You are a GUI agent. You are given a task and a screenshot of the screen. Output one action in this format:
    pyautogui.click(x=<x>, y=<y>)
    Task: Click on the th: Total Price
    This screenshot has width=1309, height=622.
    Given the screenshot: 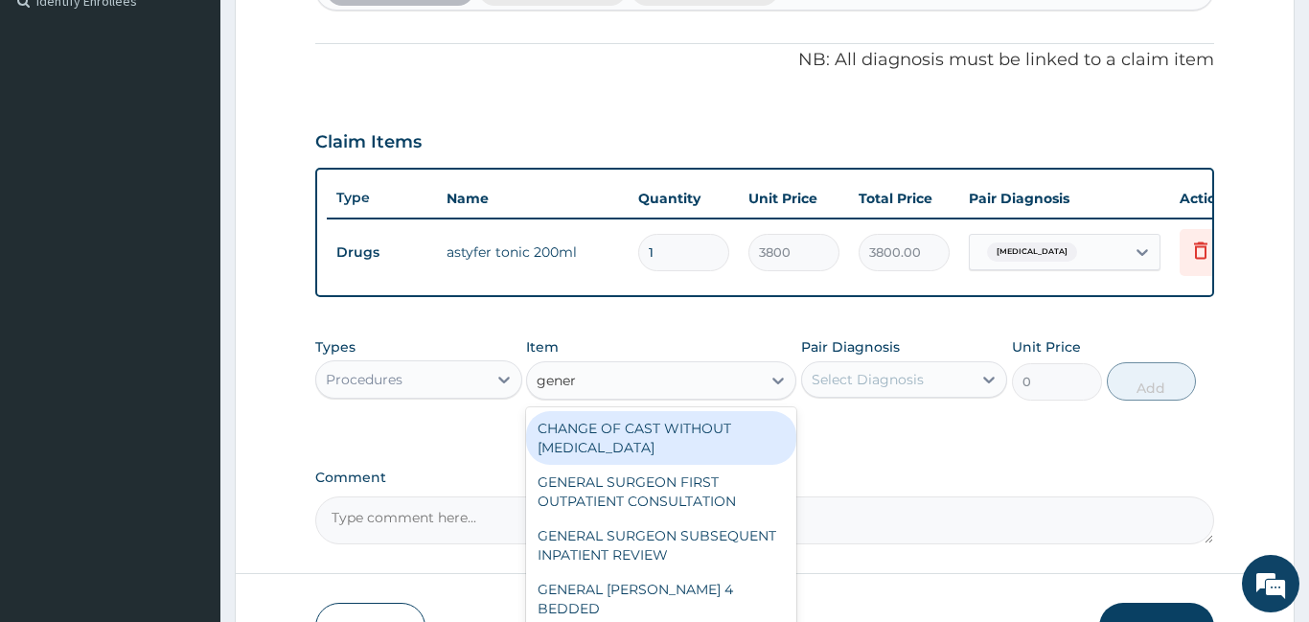 What is the action you would take?
    pyautogui.click(x=903, y=198)
    